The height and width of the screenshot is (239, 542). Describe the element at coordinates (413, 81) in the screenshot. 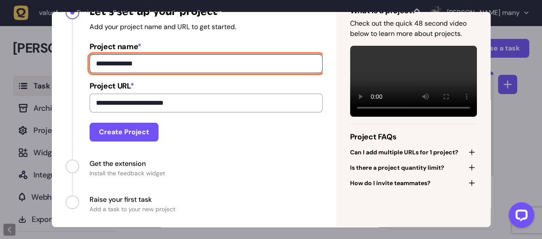

I see `video: Your browser does not support the video tag.` at that location.